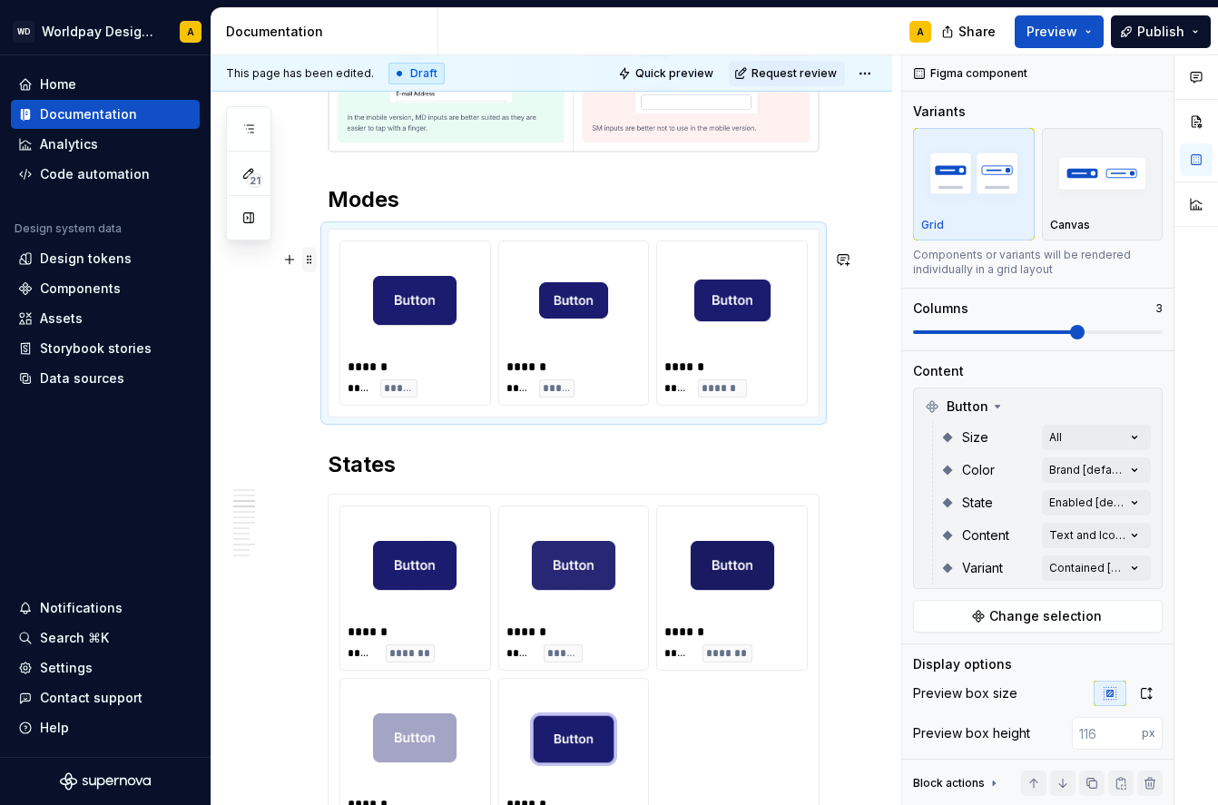 This screenshot has width=1218, height=805. What do you see at coordinates (975, 438) in the screenshot?
I see `span: Size` at bounding box center [975, 438].